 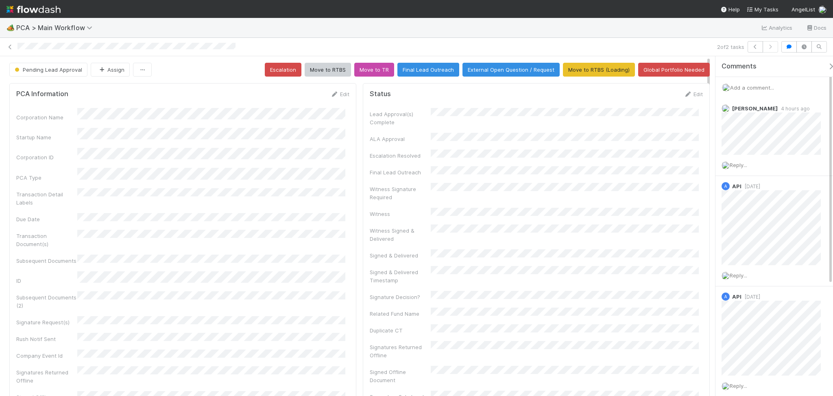 What do you see at coordinates (763, 9) in the screenshot?
I see `a: My Tasks` at bounding box center [763, 9].